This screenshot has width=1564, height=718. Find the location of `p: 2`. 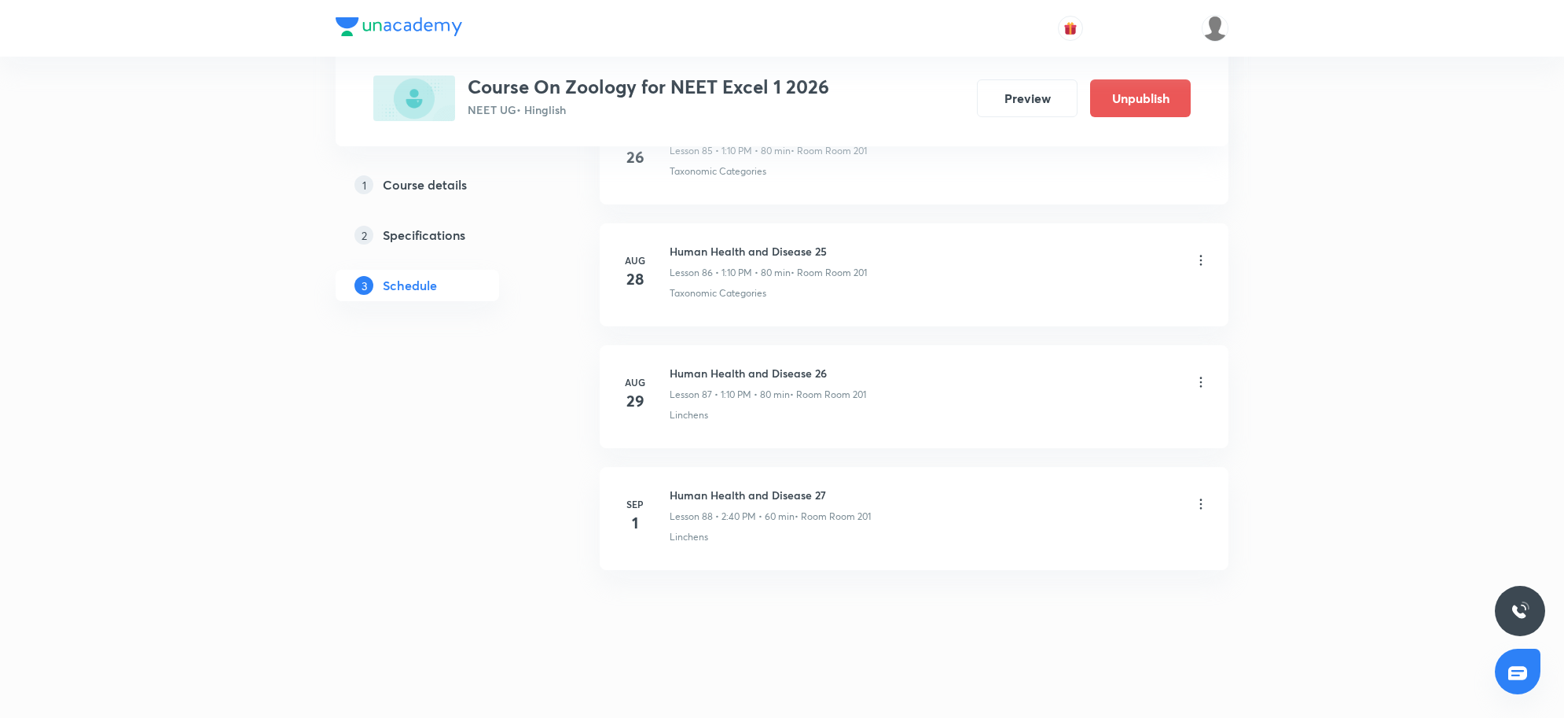

p: 2 is located at coordinates (364, 235).